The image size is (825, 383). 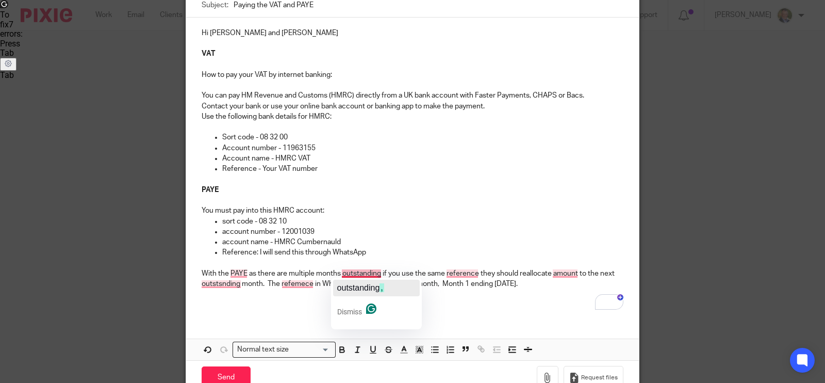 I want to click on p: Account name - HMRC VAT, so click(x=423, y=158).